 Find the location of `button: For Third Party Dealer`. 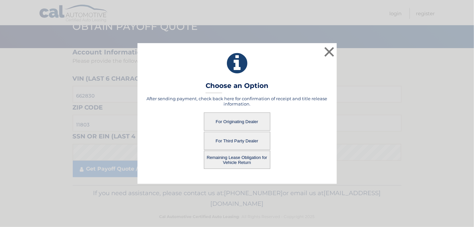

button: For Third Party Dealer is located at coordinates (237, 141).